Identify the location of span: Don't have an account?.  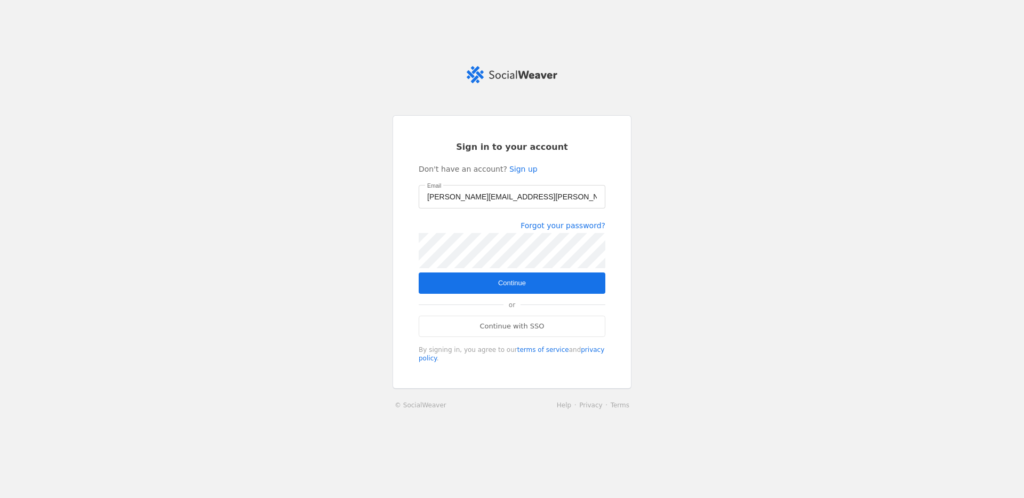
(463, 169).